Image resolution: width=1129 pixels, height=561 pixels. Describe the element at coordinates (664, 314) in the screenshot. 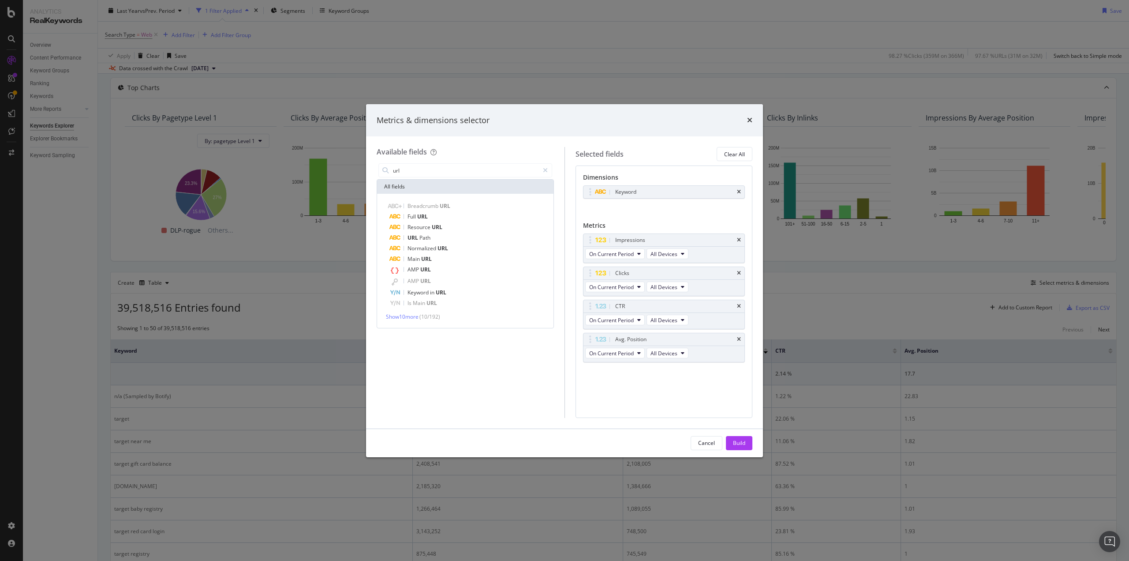

I see `div: CTRtimesOn Current PeriodAll Devices` at that location.